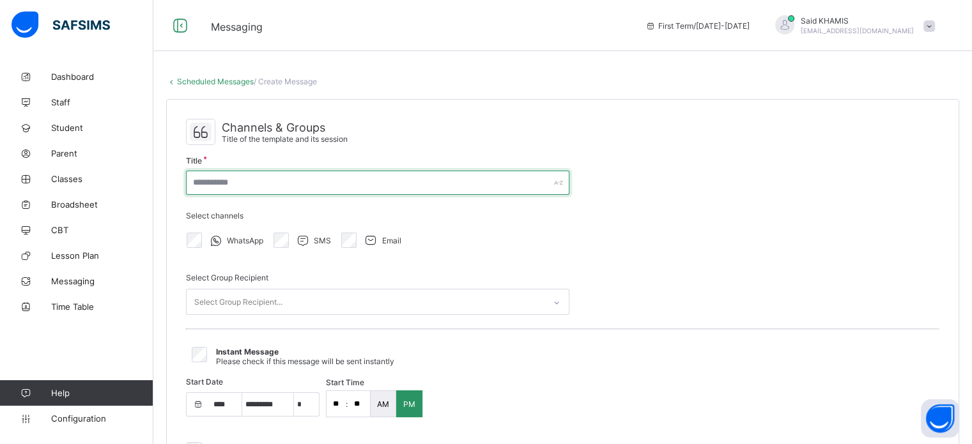 Image resolution: width=972 pixels, height=444 pixels. What do you see at coordinates (383, 404) in the screenshot?
I see `p: AM` at bounding box center [383, 404].